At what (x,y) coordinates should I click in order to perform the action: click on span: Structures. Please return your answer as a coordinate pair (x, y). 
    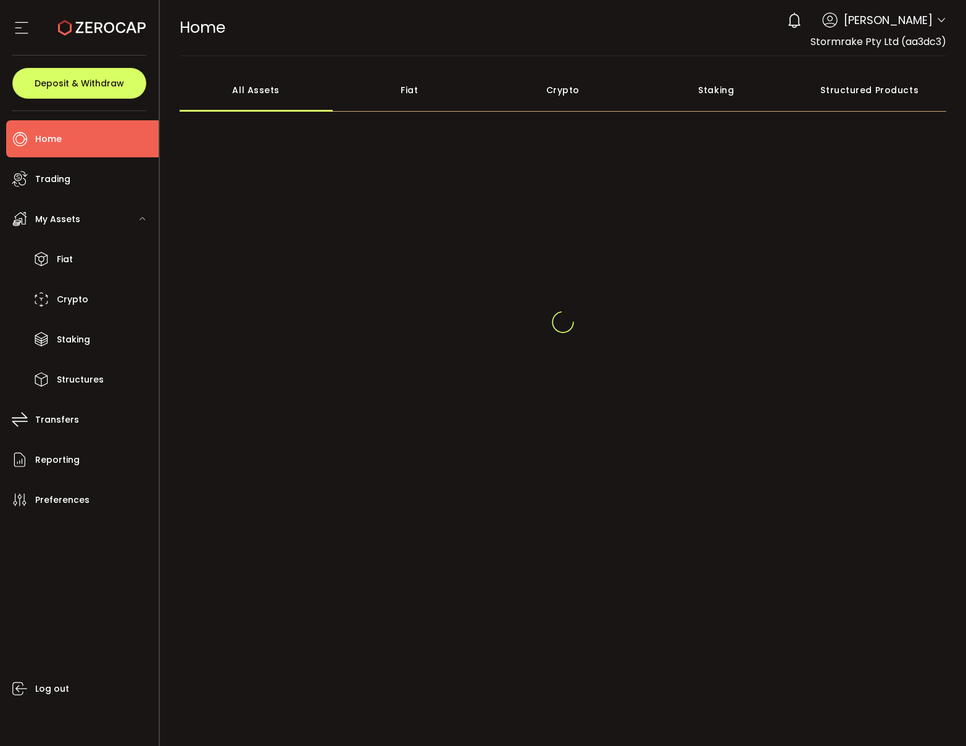
    Looking at the image, I should click on (80, 380).